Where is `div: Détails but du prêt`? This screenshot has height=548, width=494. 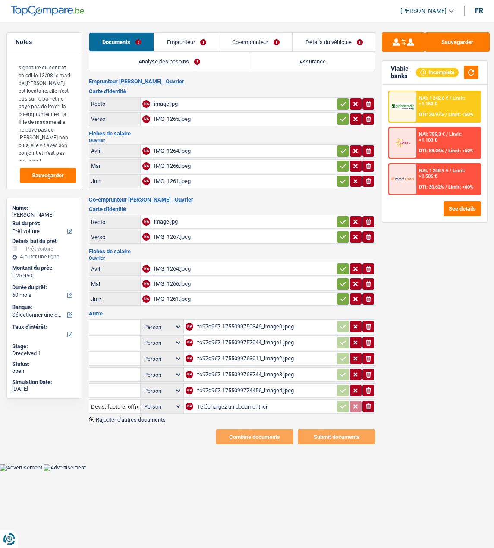
div: Détails but du prêt is located at coordinates (44, 241).